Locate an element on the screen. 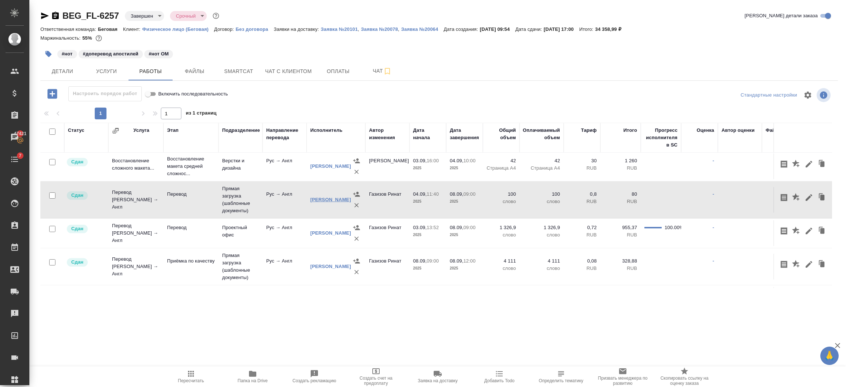 This screenshot has height=387, width=846. p: 0,72 is located at coordinates (582, 228).